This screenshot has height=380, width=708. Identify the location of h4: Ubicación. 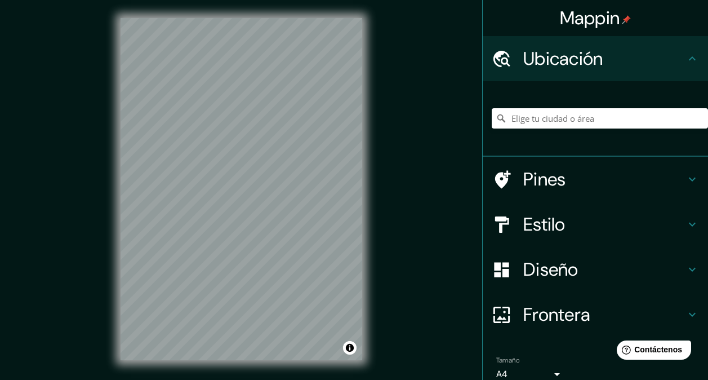
(604, 59).